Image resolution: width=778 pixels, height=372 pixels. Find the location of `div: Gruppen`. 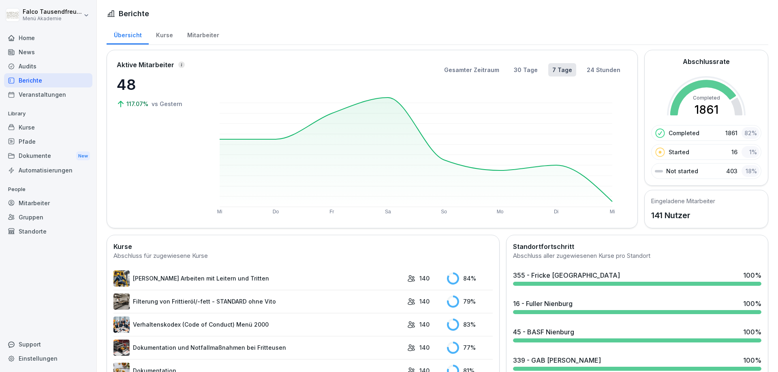

div: Gruppen is located at coordinates (48, 217).